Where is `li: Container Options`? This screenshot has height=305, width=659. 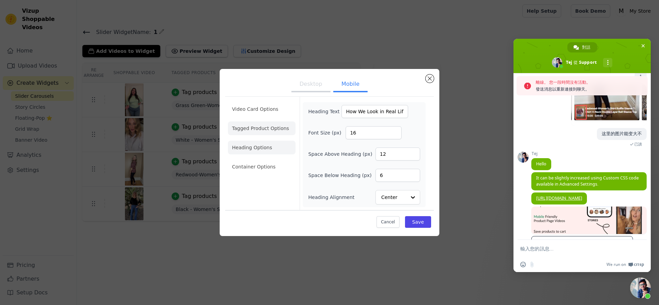
li: Container Options is located at coordinates (262, 167).